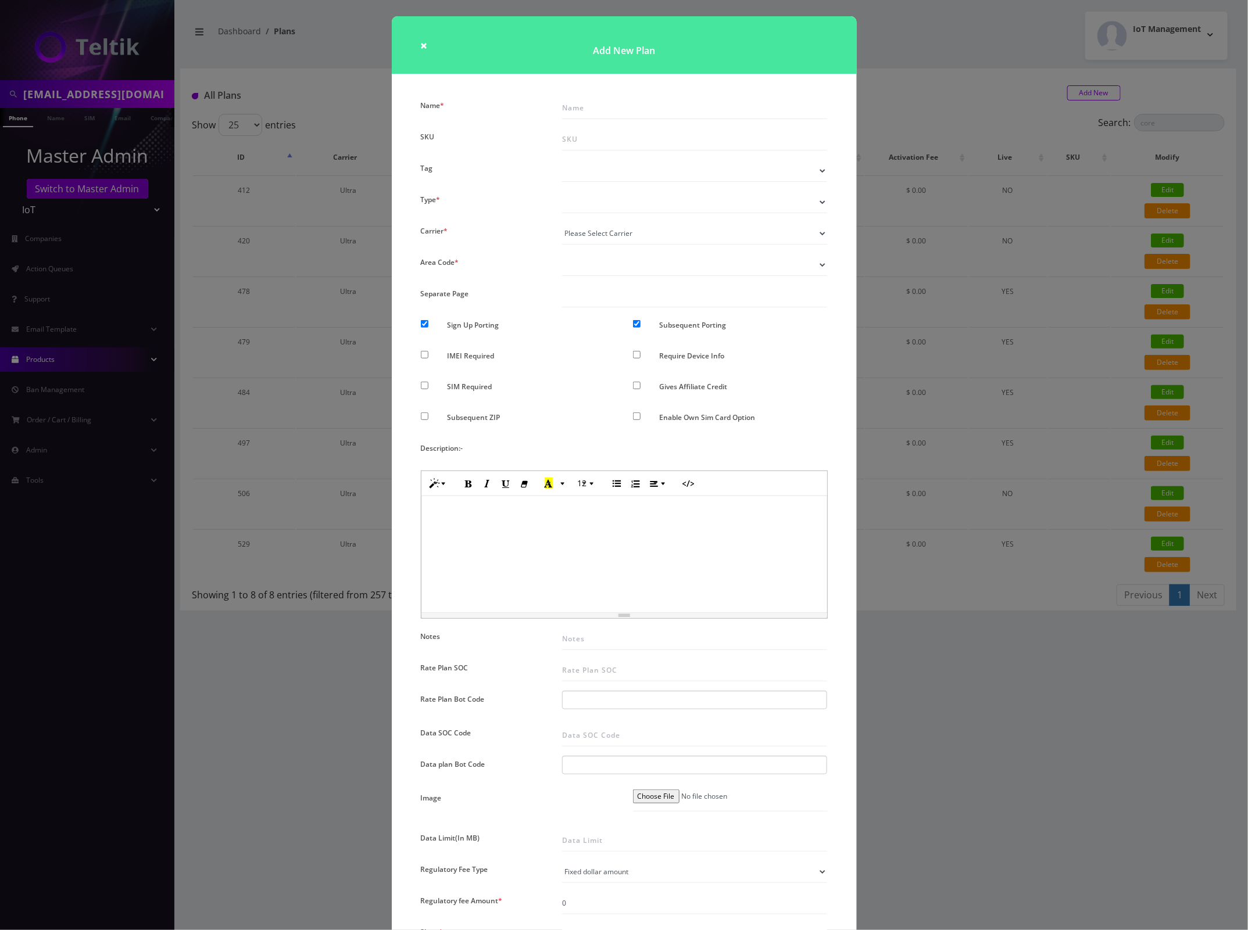 The width and height of the screenshot is (1248, 930). I want to click on input: Name, so click(694, 108).